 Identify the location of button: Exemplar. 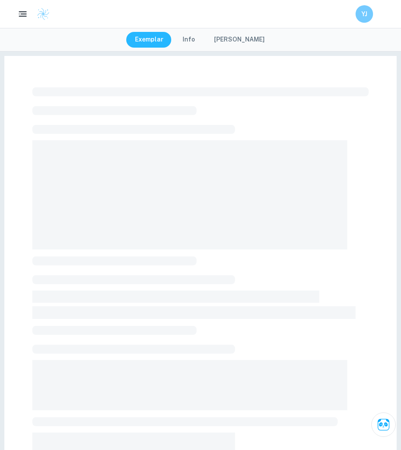
(149, 40).